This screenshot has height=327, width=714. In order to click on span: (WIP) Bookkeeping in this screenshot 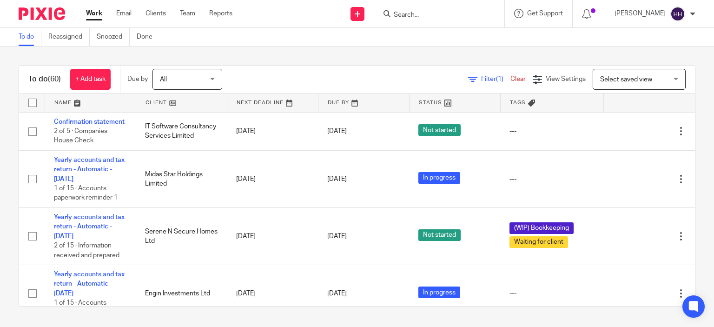, I will do `click(541, 228)`.